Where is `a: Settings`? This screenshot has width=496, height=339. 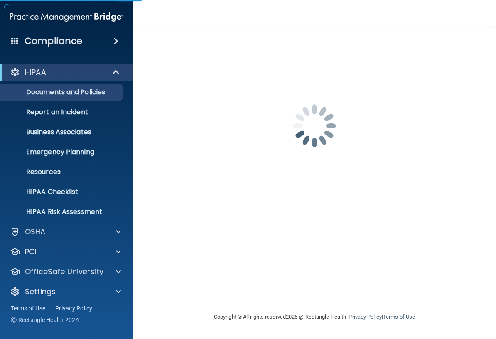 a: Settings is located at coordinates (65, 292).